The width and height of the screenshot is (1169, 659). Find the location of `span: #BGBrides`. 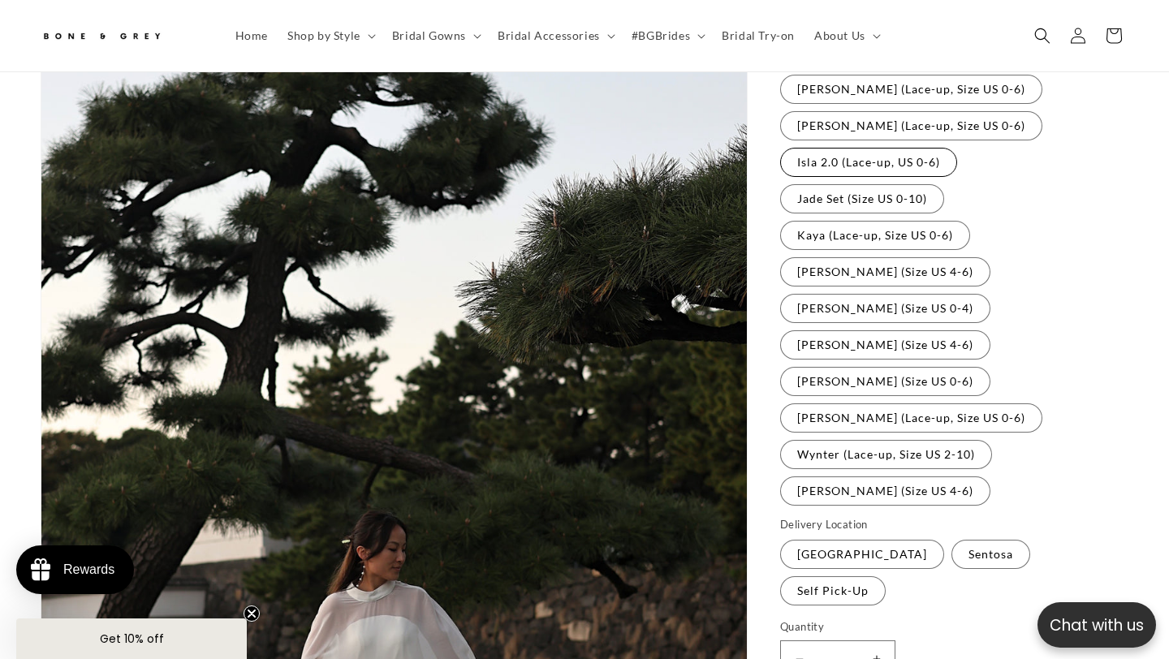

span: #BGBrides is located at coordinates (661, 36).